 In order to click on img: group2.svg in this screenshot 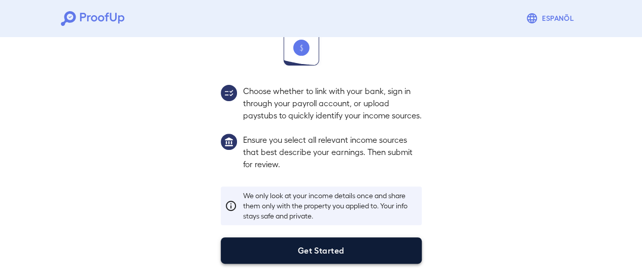, I will do `click(229, 93)`.